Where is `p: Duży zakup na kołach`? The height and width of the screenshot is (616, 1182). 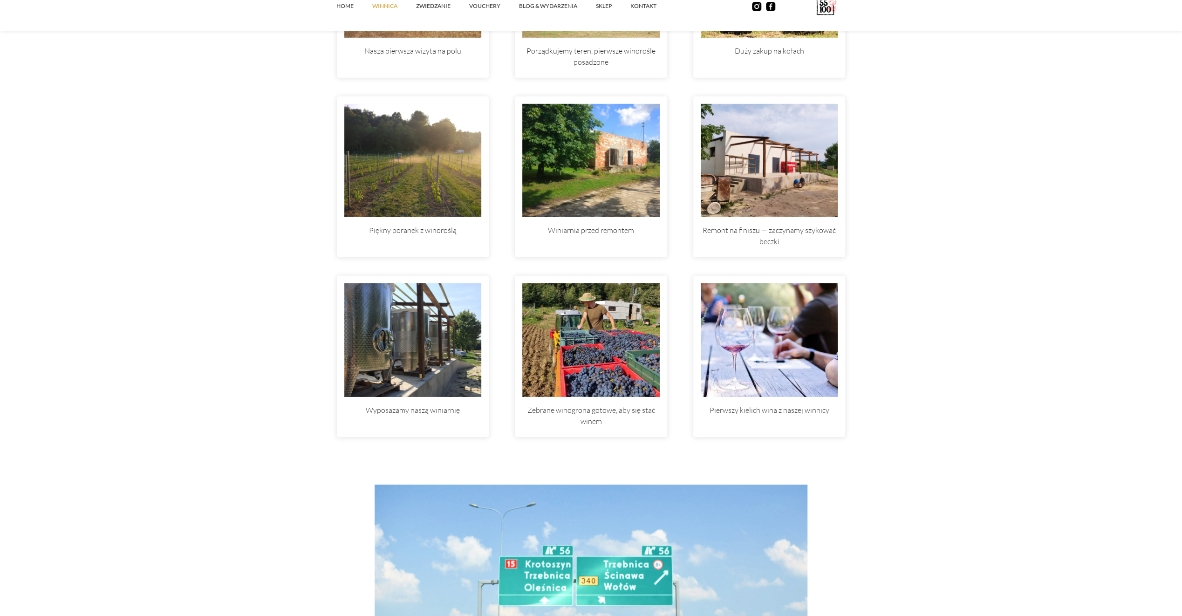
p: Duży zakup na kołach is located at coordinates (769, 52).